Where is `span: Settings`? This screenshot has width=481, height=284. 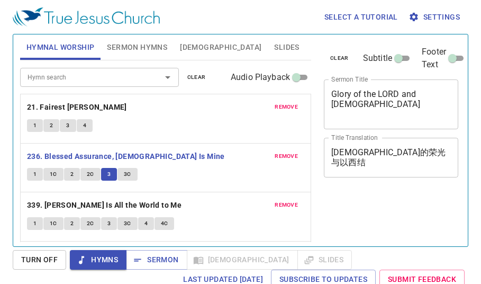
span: Settings is located at coordinates (435, 17).